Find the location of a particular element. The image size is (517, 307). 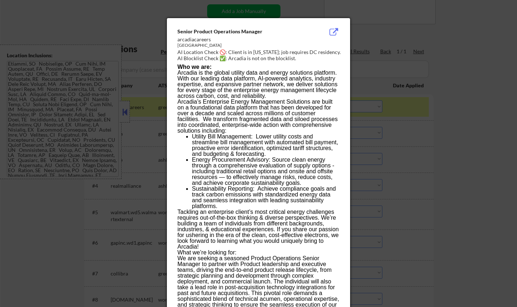

p: Arcadia’s Enterprise Energy Management Solutions are built on a foundational data platform that h... is located at coordinates (258, 116).